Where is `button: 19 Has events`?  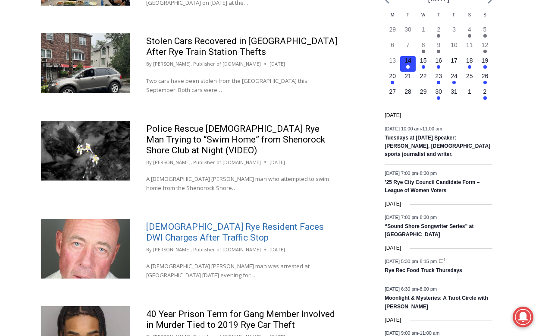 button: 19 Has events is located at coordinates (485, 64).